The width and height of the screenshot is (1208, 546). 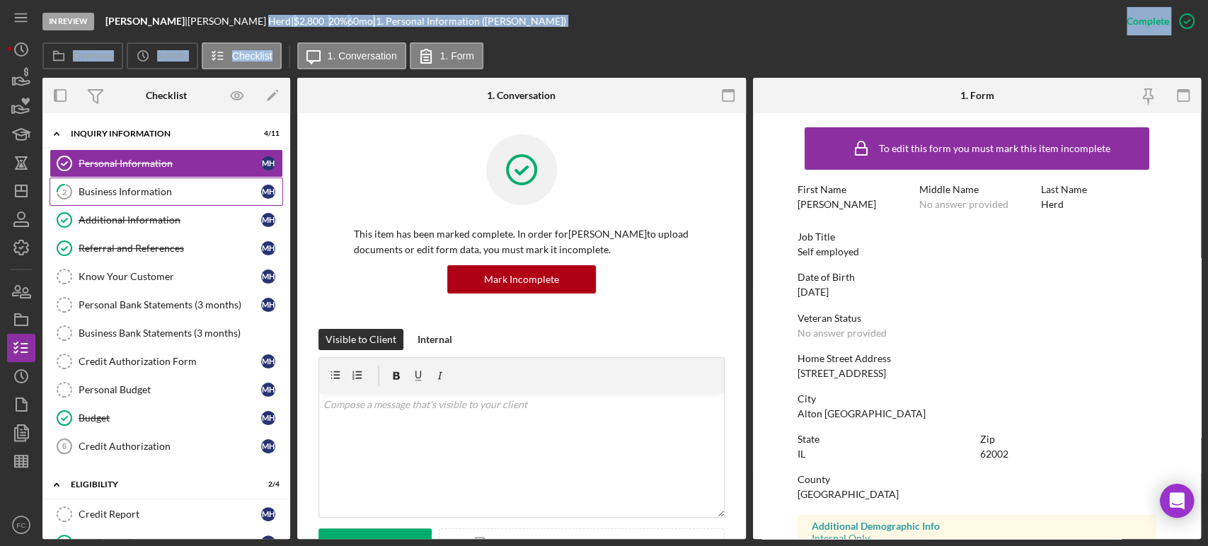 What do you see at coordinates (361, 340) in the screenshot?
I see `div: Visible to Client` at bounding box center [361, 340].